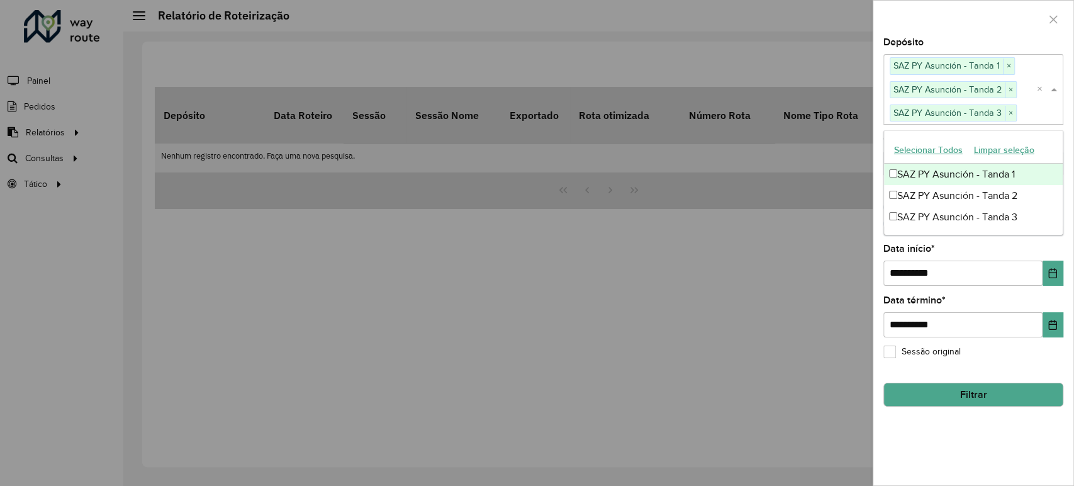 The height and width of the screenshot is (486, 1074). What do you see at coordinates (973, 182) in the screenshot?
I see `ng-dropdown-panel: Options list` at bounding box center [973, 182].